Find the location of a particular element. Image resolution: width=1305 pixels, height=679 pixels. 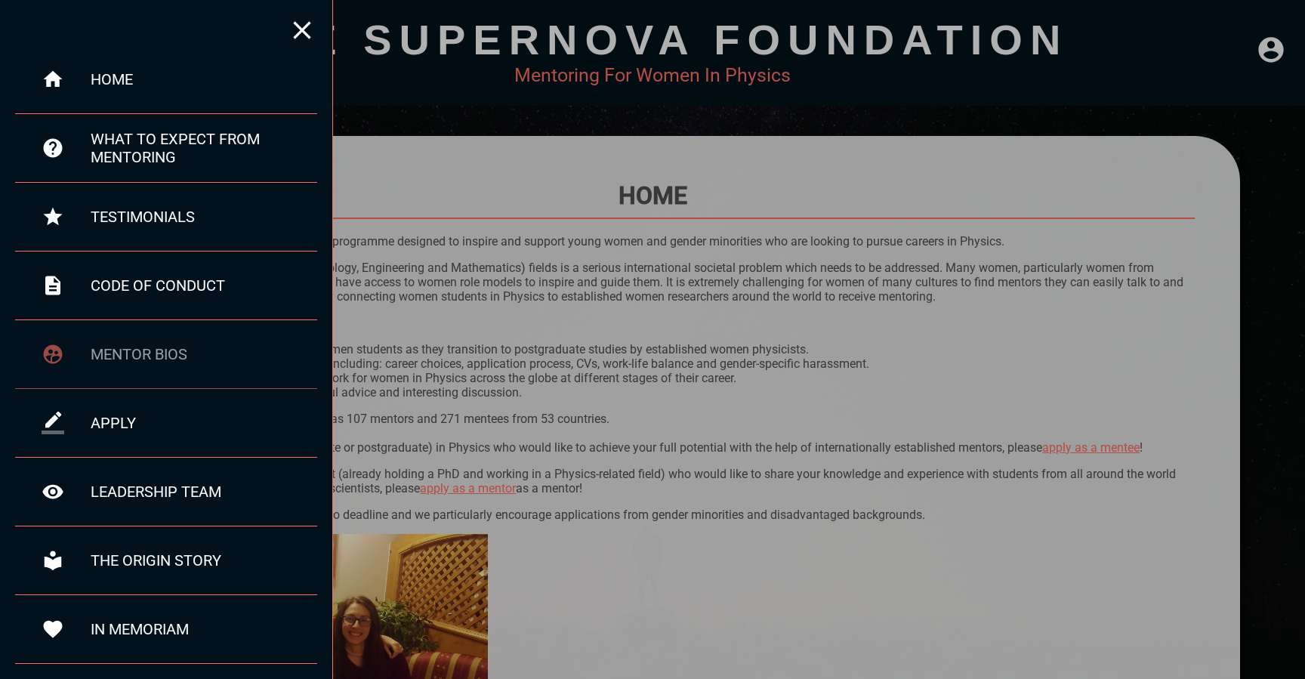

div: in memoriam is located at coordinates (204, 629).